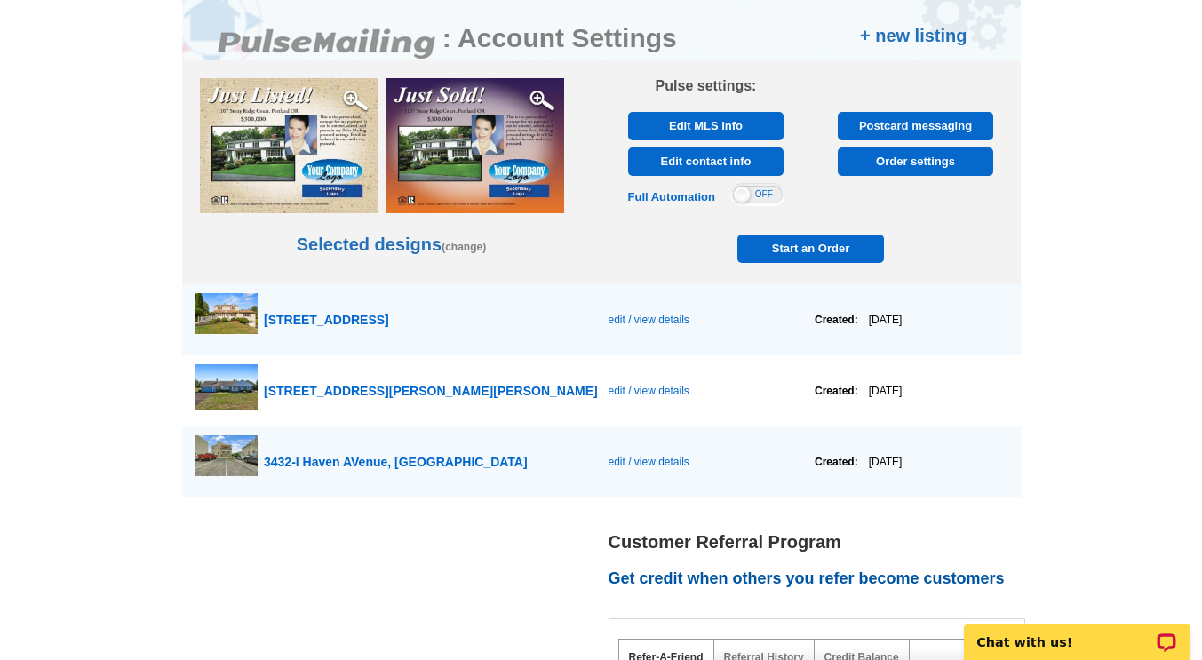 This screenshot has height=660, width=1202. Describe the element at coordinates (215, 38) in the screenshot. I see `button: Open LiveChat chat widget` at that location.